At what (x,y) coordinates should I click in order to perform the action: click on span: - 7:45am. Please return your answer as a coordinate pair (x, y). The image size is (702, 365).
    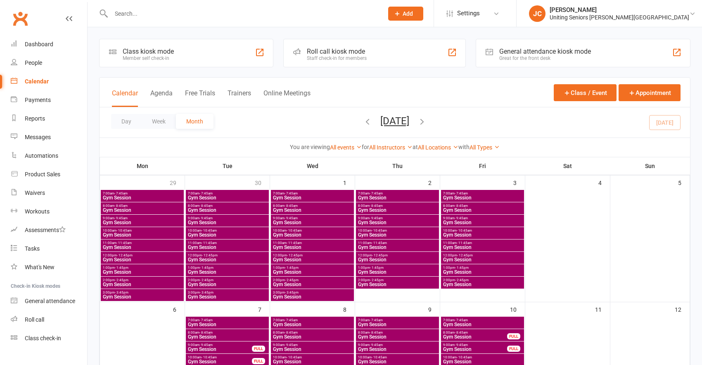
    Looking at the image, I should click on (461, 320).